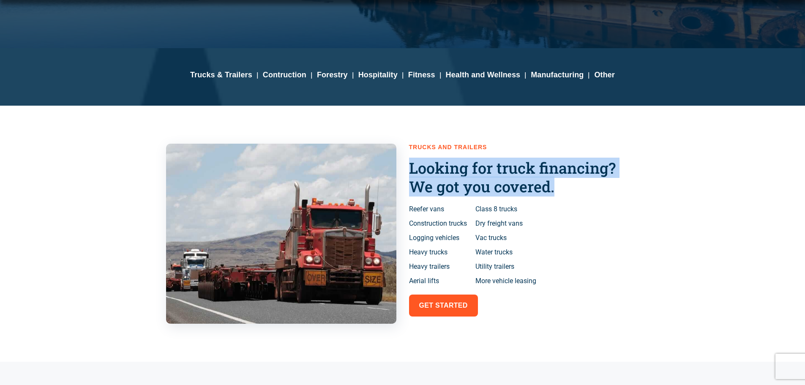 This screenshot has height=385, width=805. I want to click on span: Vac trucks, so click(491, 238).